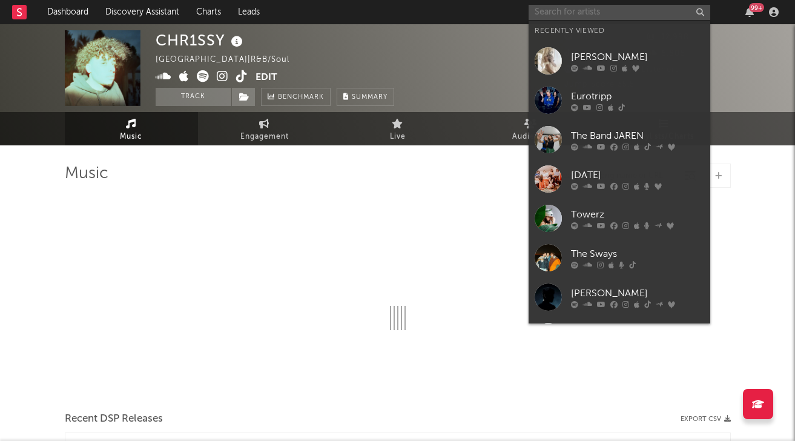  I want to click on a: Benchmark, so click(295, 97).